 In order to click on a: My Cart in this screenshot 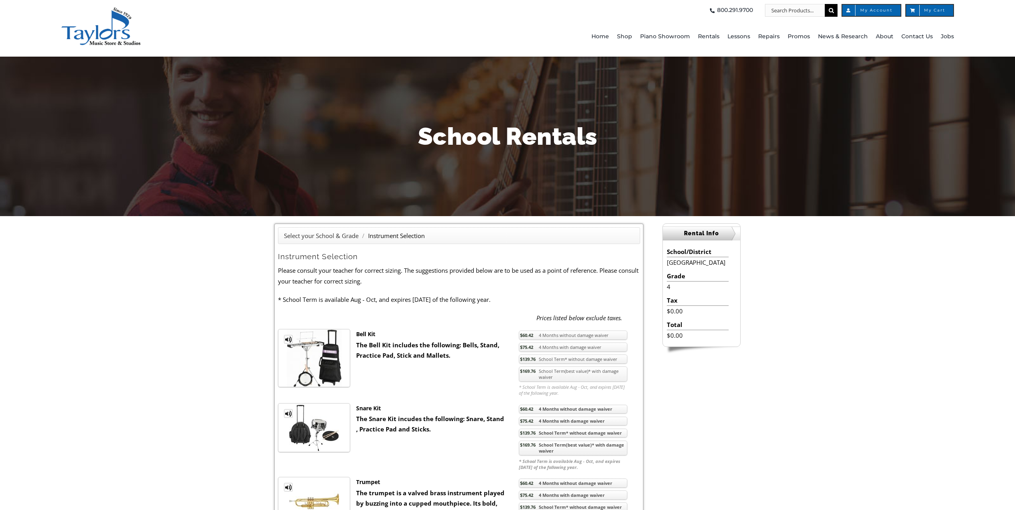, I will do `click(930, 10)`.